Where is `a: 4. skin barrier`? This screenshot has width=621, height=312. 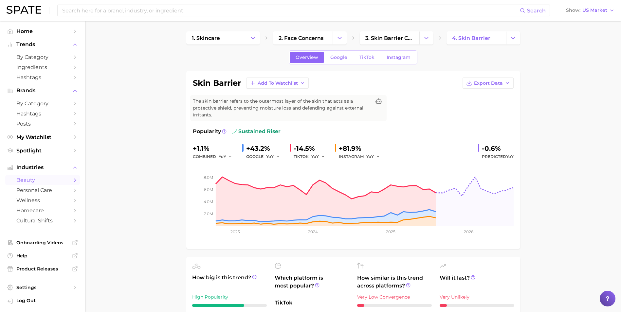 a: 4. skin barrier is located at coordinates (476, 38).